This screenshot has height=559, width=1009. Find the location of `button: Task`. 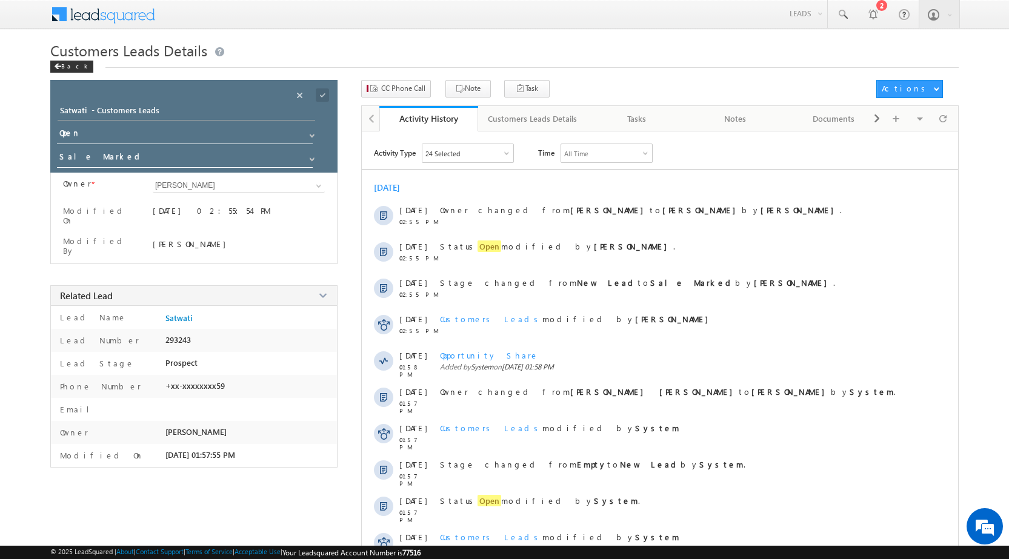

button: Task is located at coordinates (527, 88).